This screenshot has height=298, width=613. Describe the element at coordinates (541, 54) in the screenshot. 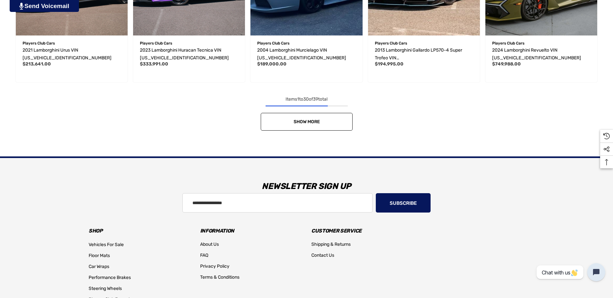

I see `a: 2024 Lamborghini Revuelto VIN ZHWUC1ZM6RLA01308,$749,988.00` at that location.